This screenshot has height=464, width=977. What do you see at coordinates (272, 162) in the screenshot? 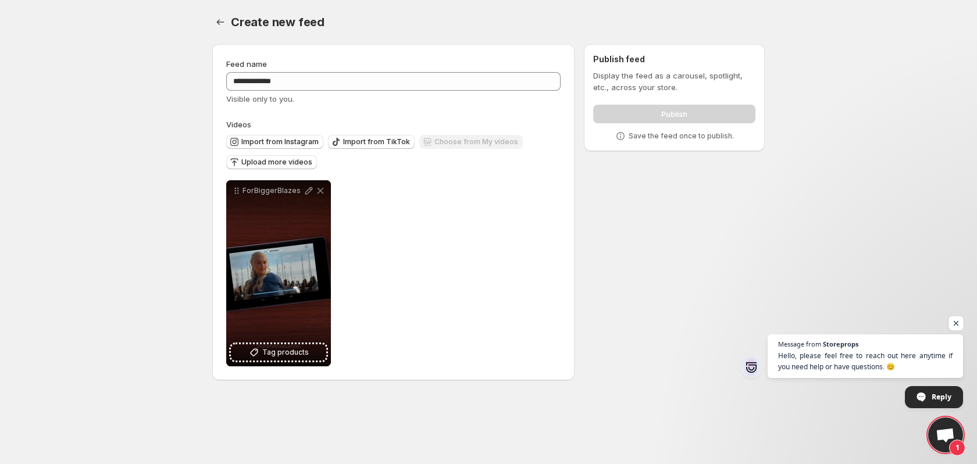
I see `button: Upload more videos` at bounding box center [272, 162].